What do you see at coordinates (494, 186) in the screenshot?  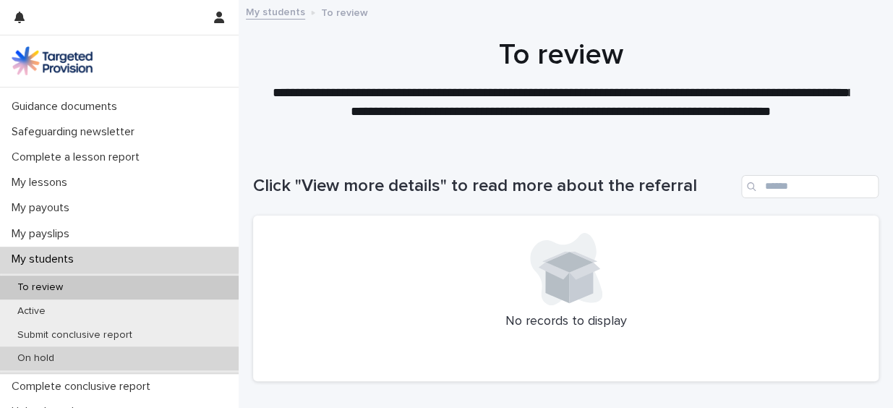 I see `h1: Click "View more details" to read more about the referral` at bounding box center [494, 186].